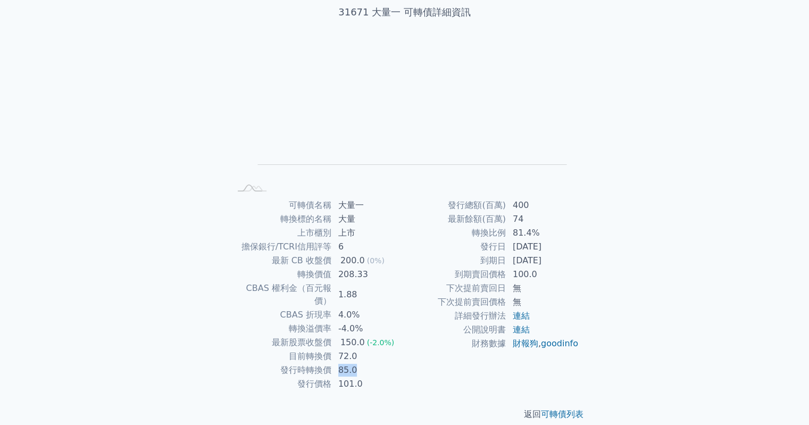 The height and width of the screenshot is (425, 809). I want to click on td: 最新餘額(百萬), so click(455, 219).